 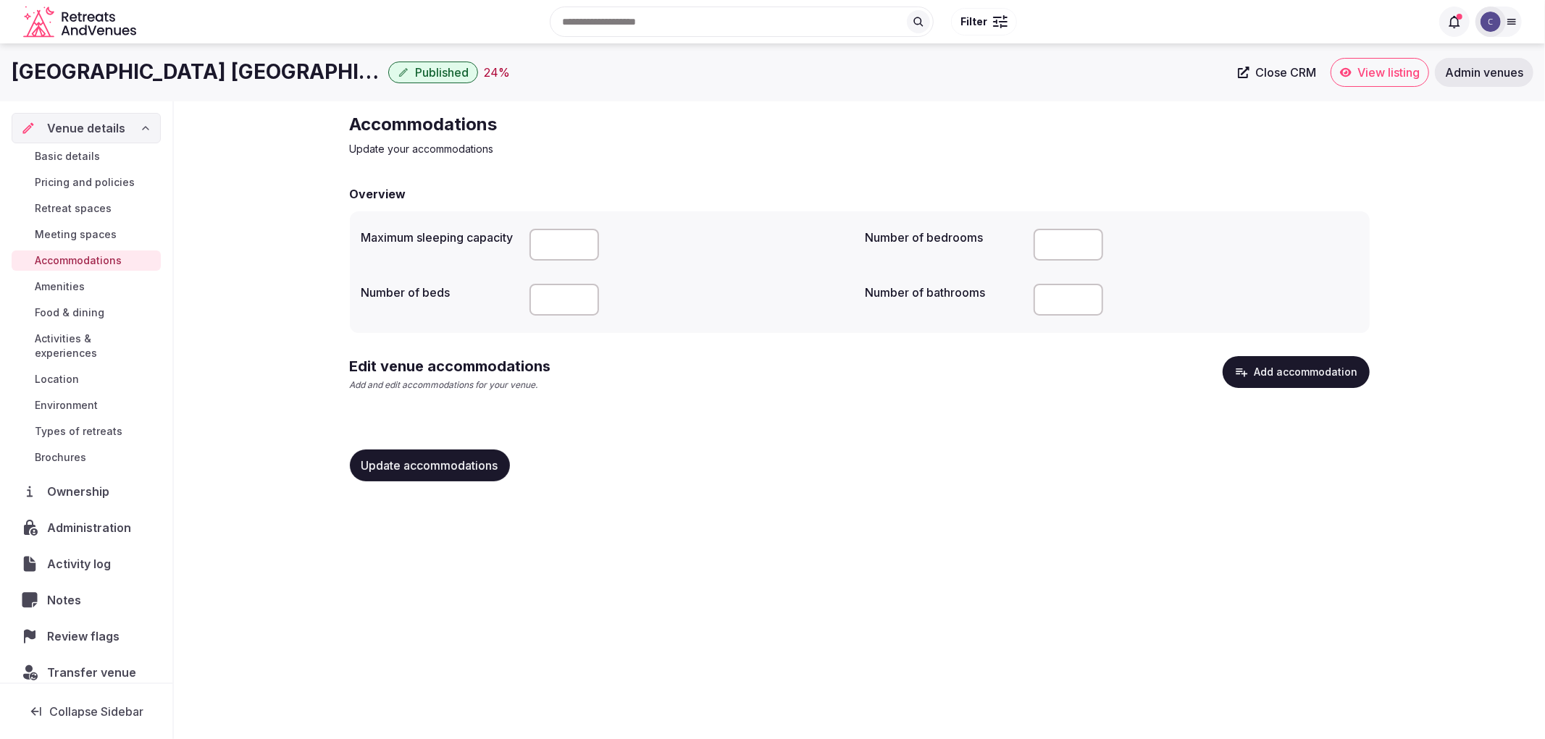 I want to click on span: Transfer venue, so click(x=91, y=673).